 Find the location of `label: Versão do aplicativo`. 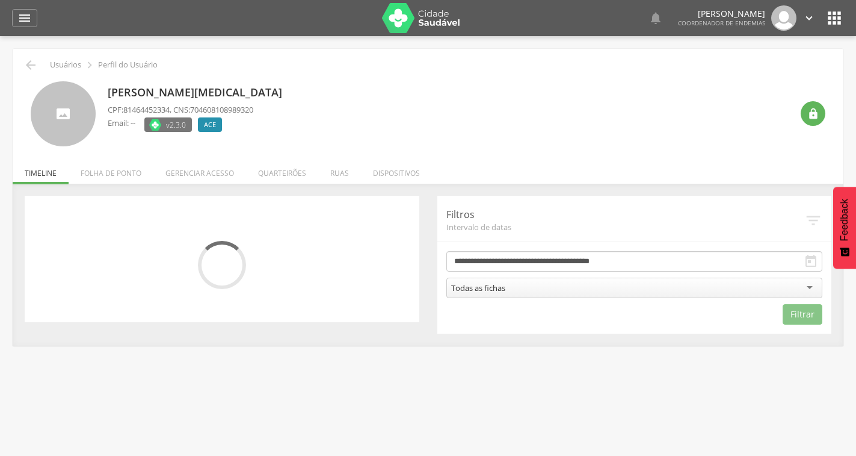

label: Versão do aplicativo is located at coordinates (168, 125).